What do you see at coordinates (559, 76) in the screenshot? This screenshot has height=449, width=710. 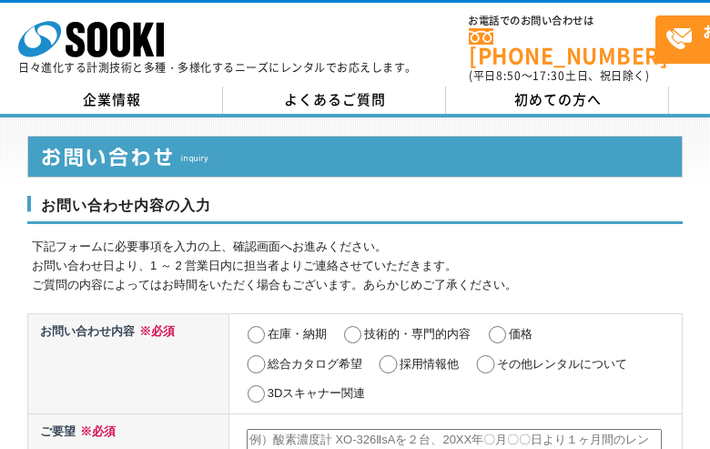 I see `span: (平日 ～ 土日、祝日除く)` at bounding box center [559, 76].